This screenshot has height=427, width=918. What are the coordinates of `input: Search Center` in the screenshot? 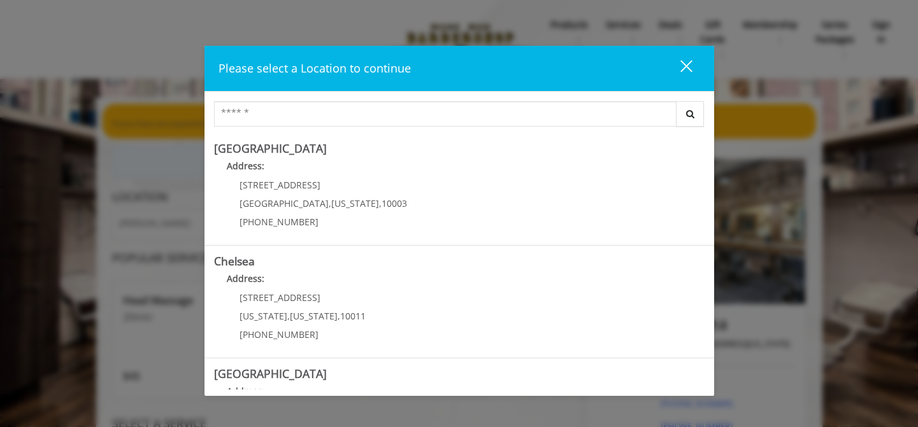 It's located at (445, 114).